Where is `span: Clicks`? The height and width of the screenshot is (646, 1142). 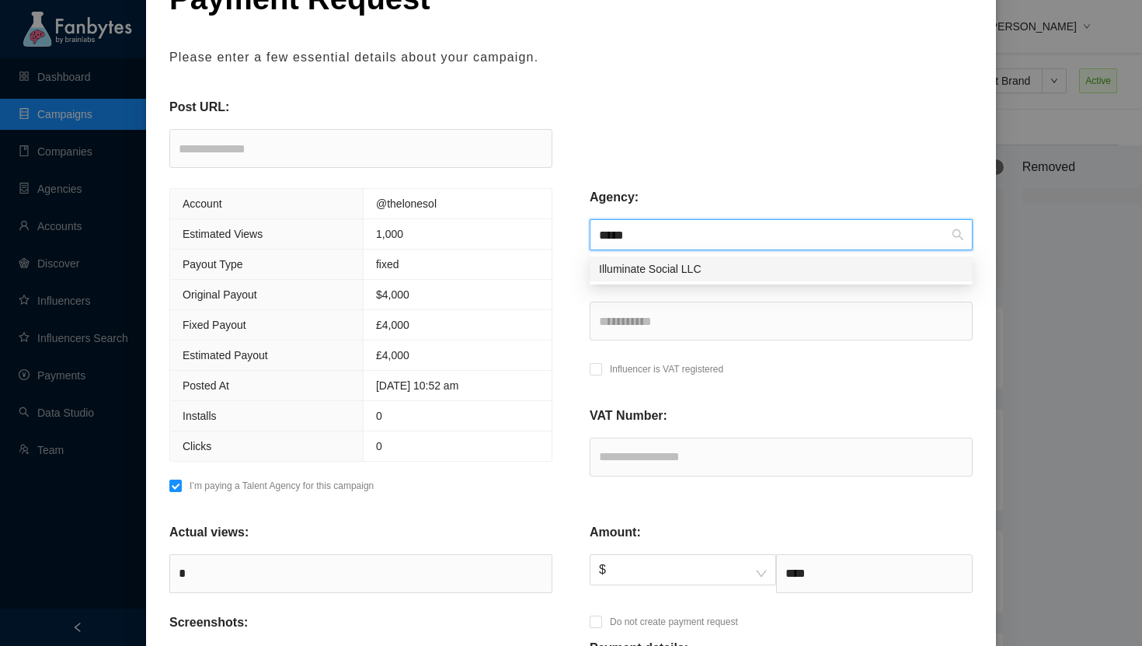
span: Clicks is located at coordinates (197, 446).